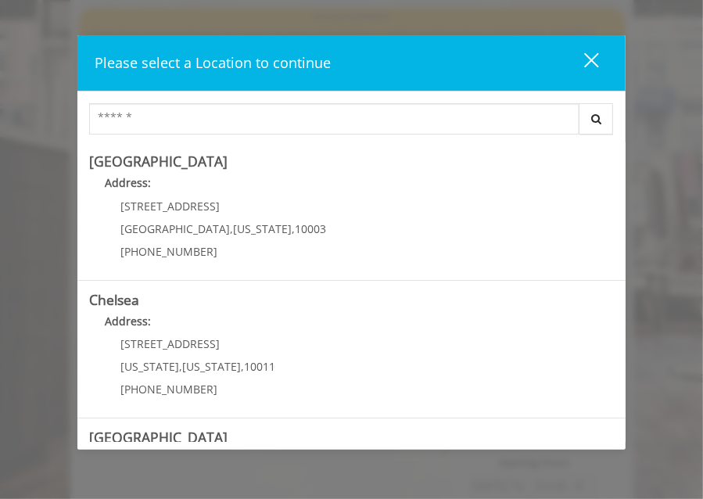 The width and height of the screenshot is (703, 499). What do you see at coordinates (596, 119) in the screenshot?
I see `i: Search button` at bounding box center [596, 119].